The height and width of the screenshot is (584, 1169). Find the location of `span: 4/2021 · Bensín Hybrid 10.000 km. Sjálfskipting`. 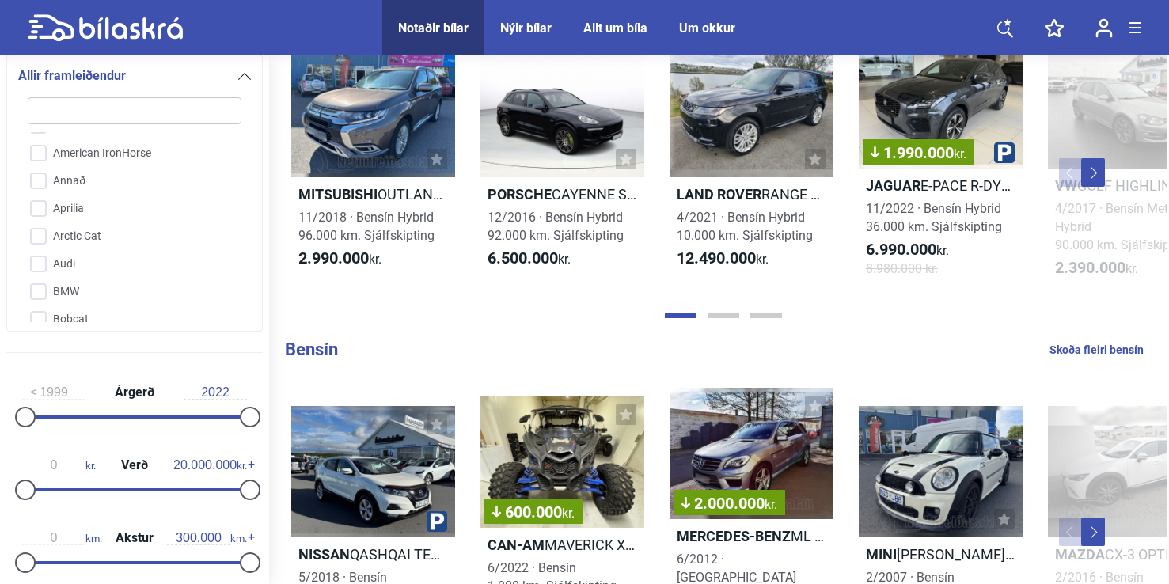

span: 4/2021 · Bensín Hybrid 10.000 km. Sjálfskipting is located at coordinates (745, 226).